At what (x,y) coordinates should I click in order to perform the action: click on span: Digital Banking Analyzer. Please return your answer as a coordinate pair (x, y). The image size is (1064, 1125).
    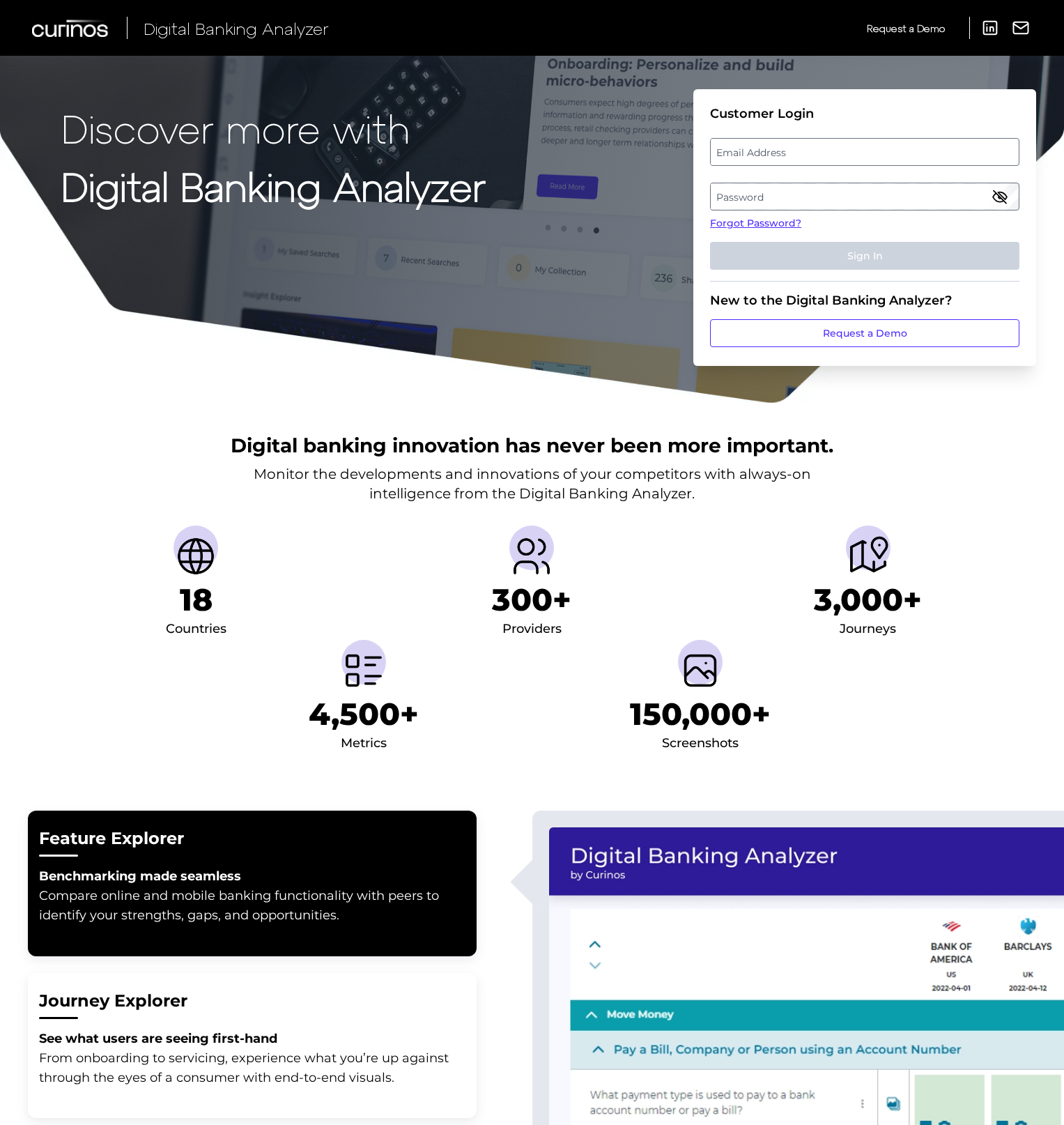
    Looking at the image, I should click on (236, 28).